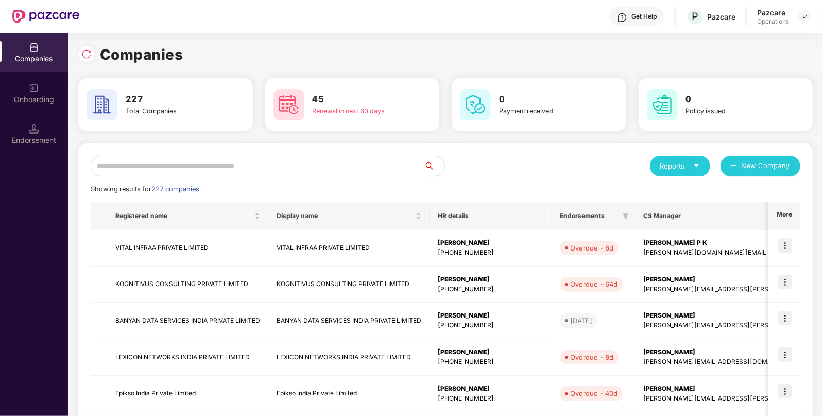 This screenshot has width=823, height=416. Describe the element at coordinates (622, 18) in the screenshot. I see `img: svg+xml;base64,PHN2ZyBpZD0iSGVscC0zMngzMiIgeG1sbnM9Imh0dHA6Ly93d3cudzMub3JnLzIwMDAvc3ZnIiB3aWR0aD...` at that location.